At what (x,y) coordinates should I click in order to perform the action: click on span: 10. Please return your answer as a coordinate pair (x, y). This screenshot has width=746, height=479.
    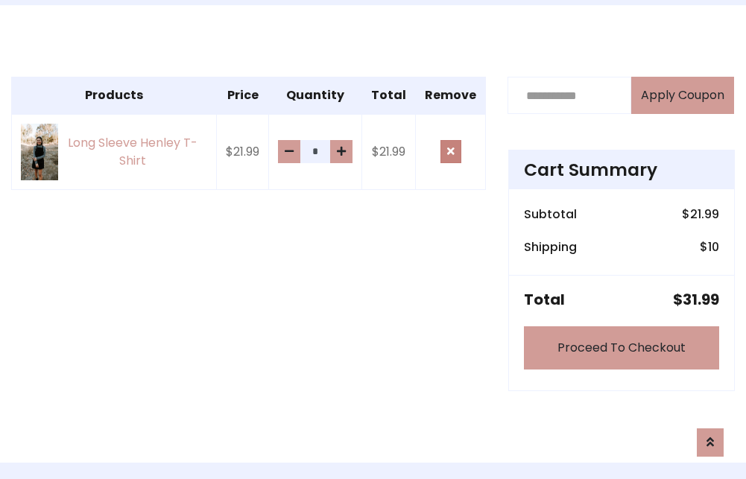
    Looking at the image, I should click on (713, 247).